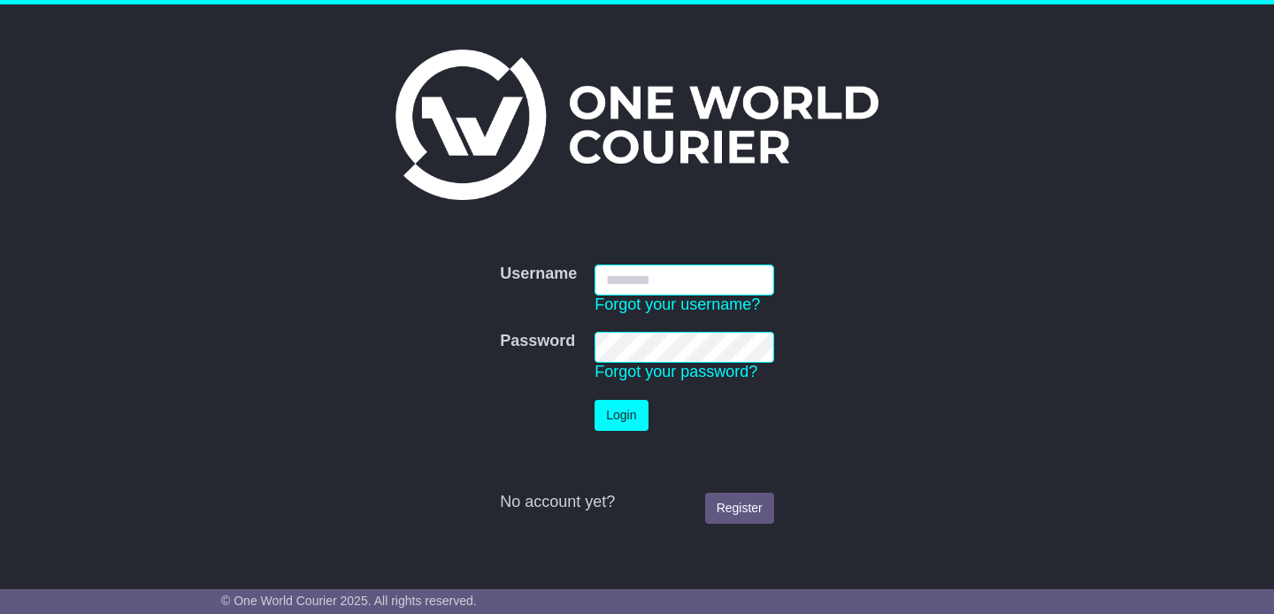  What do you see at coordinates (637, 125) in the screenshot?
I see `img: One World` at bounding box center [637, 125].